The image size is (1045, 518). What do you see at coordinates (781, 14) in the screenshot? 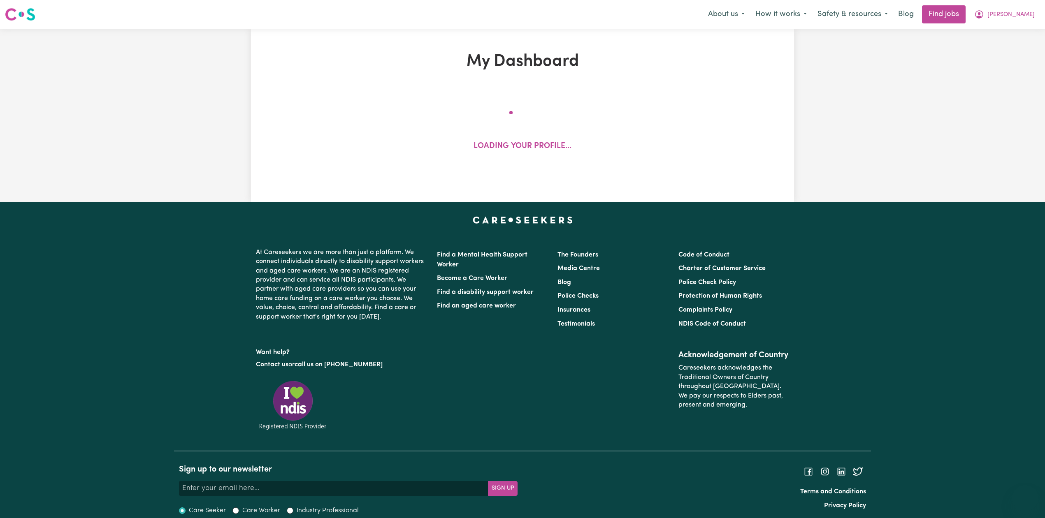
I see `button: How it works` at bounding box center [781, 14].